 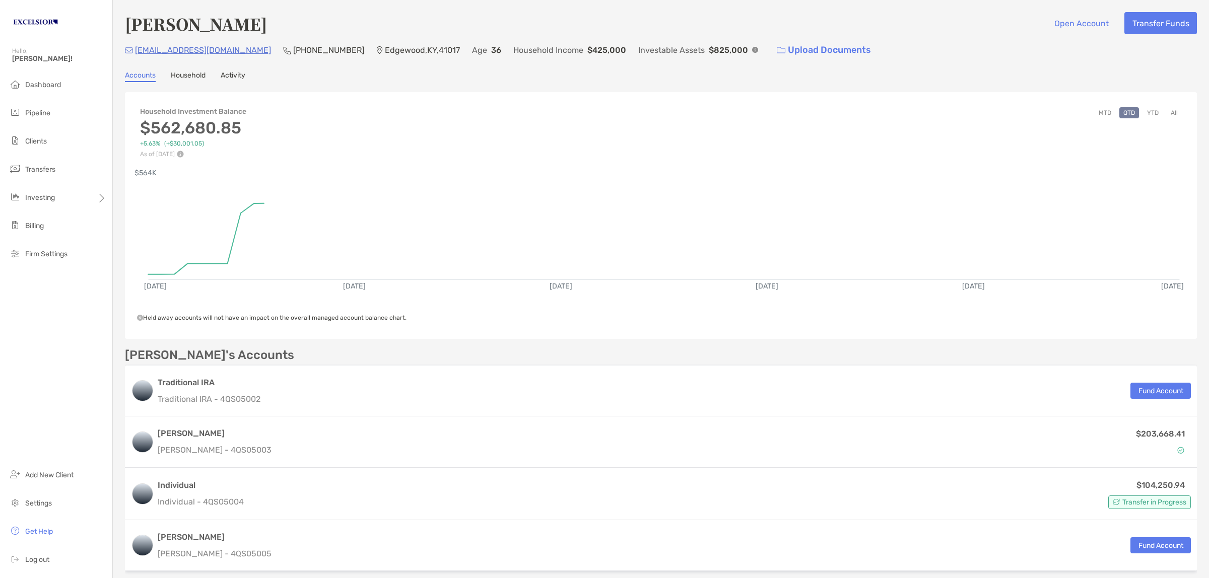 I want to click on p: $203,668.41, so click(x=1160, y=434).